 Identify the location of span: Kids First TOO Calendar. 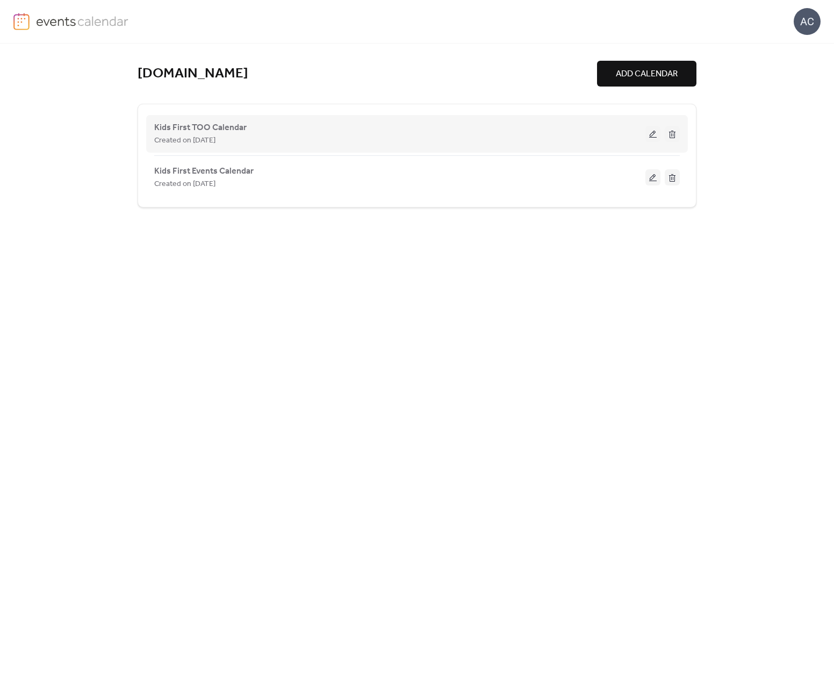
(200, 128).